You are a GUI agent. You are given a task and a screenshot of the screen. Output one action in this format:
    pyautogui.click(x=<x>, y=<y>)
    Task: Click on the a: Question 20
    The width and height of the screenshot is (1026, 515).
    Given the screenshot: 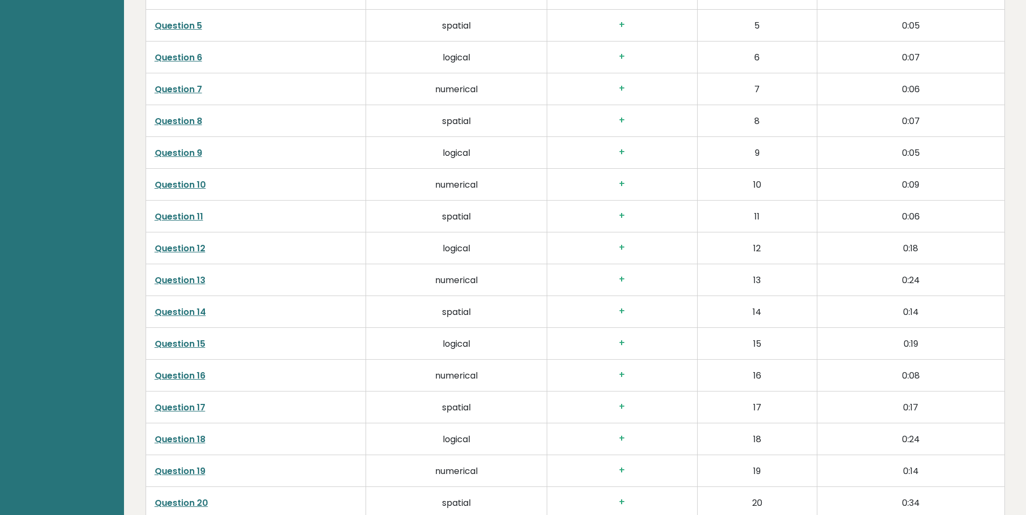 What is the action you would take?
    pyautogui.click(x=181, y=503)
    